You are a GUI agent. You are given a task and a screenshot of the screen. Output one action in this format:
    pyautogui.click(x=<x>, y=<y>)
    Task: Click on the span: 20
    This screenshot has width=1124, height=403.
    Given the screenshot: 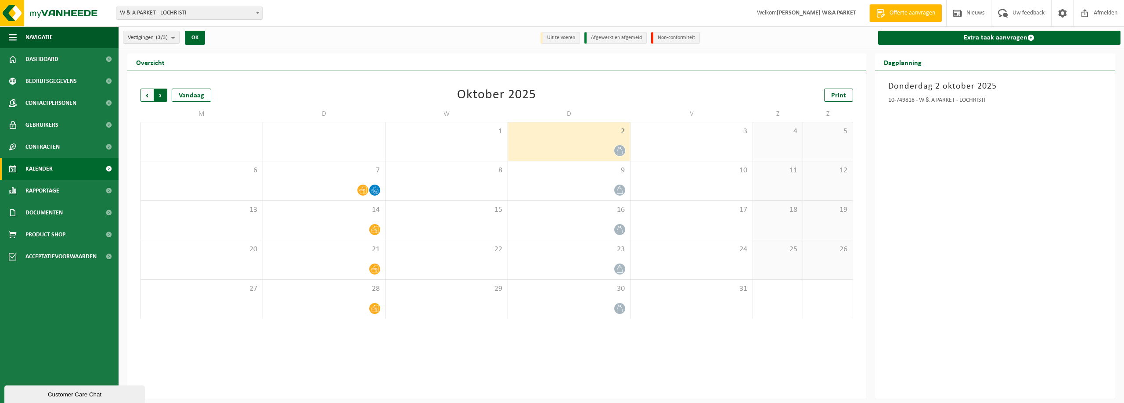 What is the action you would take?
    pyautogui.click(x=201, y=250)
    